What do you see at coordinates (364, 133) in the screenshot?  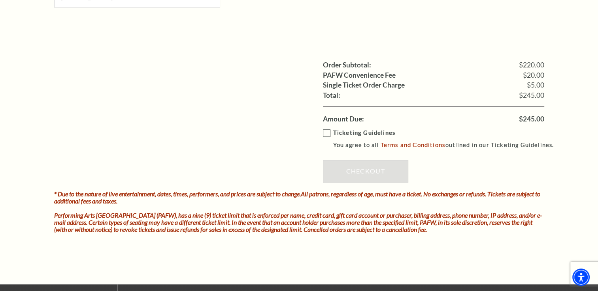 I see `strong: Ticketing Guidelines` at bounding box center [364, 133].